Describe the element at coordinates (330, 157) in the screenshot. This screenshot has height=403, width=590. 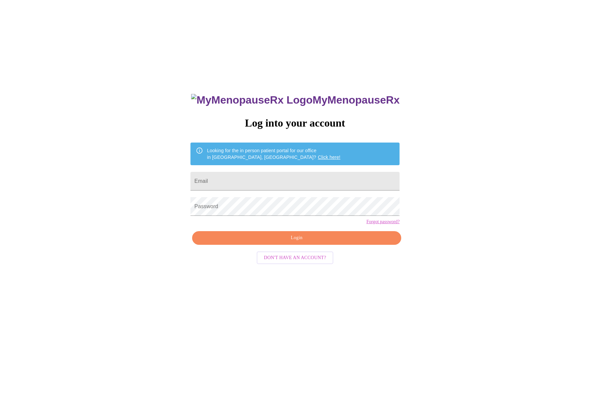
I see `a: Click here!` at that location.